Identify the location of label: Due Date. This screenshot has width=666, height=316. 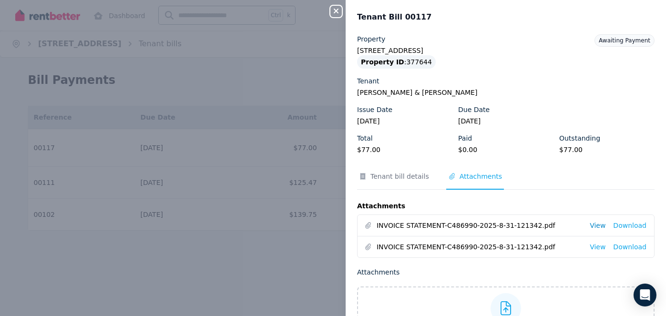
(474, 110).